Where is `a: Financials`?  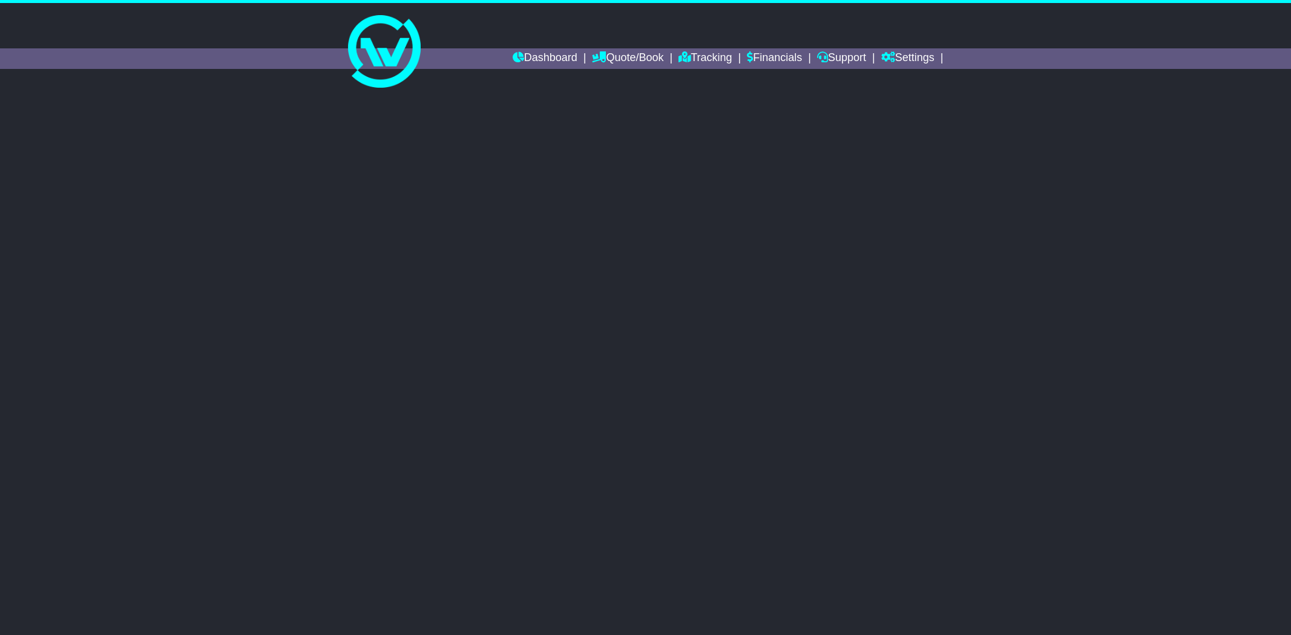 a: Financials is located at coordinates (774, 59).